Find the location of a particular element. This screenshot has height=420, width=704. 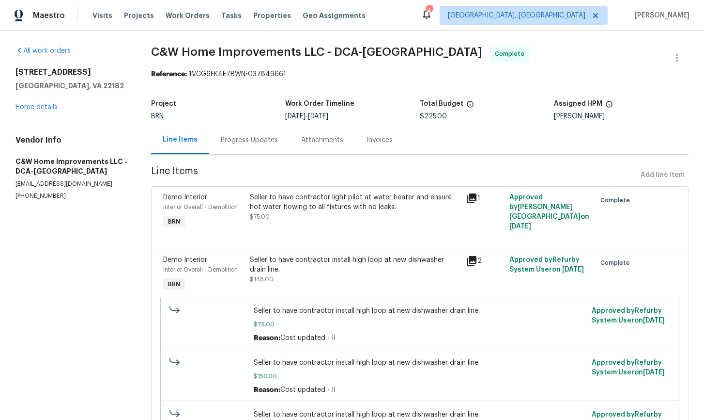

span: Properties is located at coordinates (272, 16).